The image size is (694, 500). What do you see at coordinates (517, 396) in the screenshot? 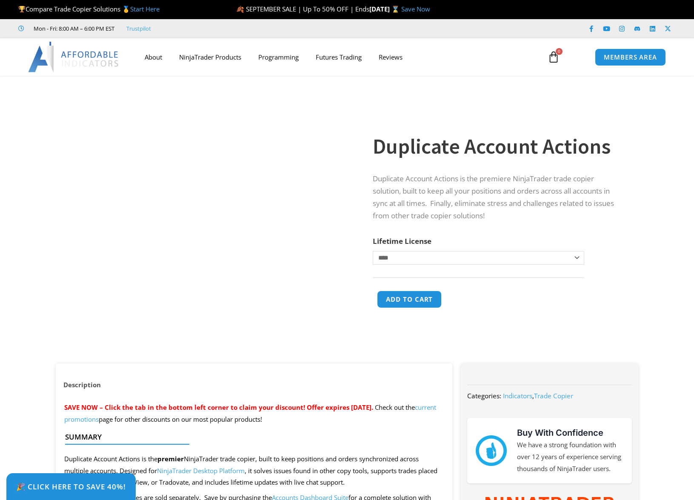
I see `a: Indicators` at bounding box center [517, 396].